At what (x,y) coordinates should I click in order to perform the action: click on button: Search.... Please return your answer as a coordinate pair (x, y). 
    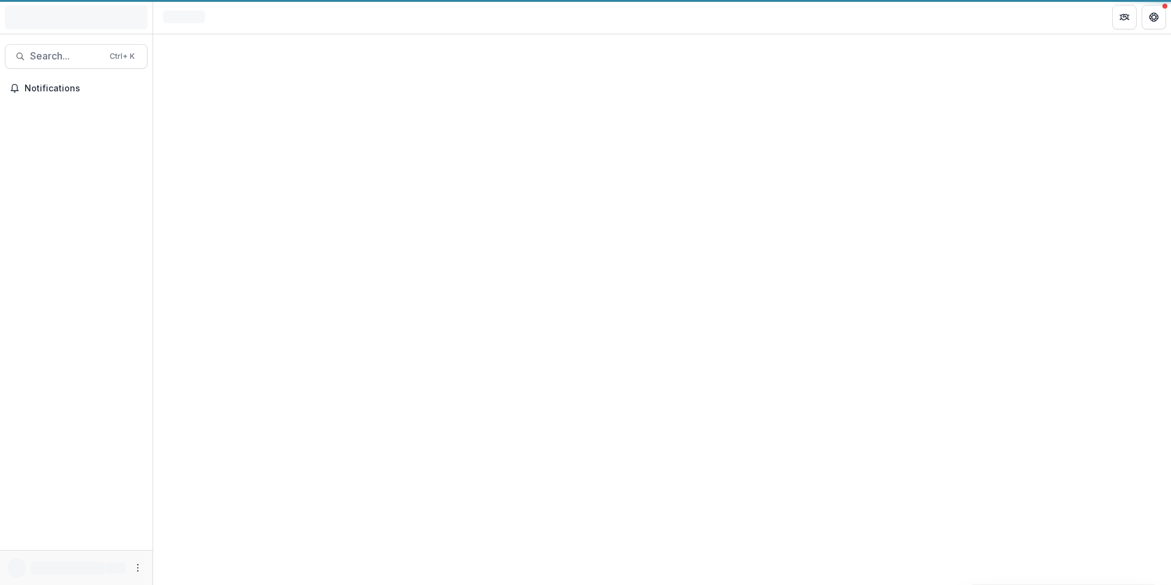
    Looking at the image, I should click on (76, 56).